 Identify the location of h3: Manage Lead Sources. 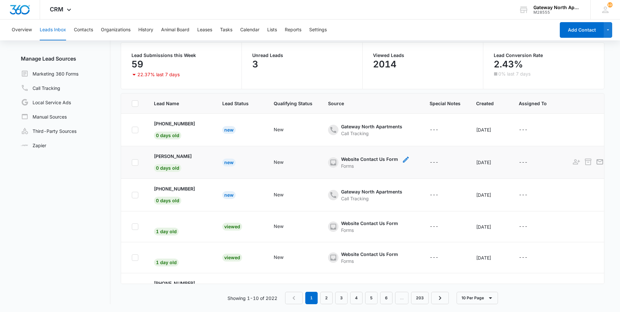
(63, 59).